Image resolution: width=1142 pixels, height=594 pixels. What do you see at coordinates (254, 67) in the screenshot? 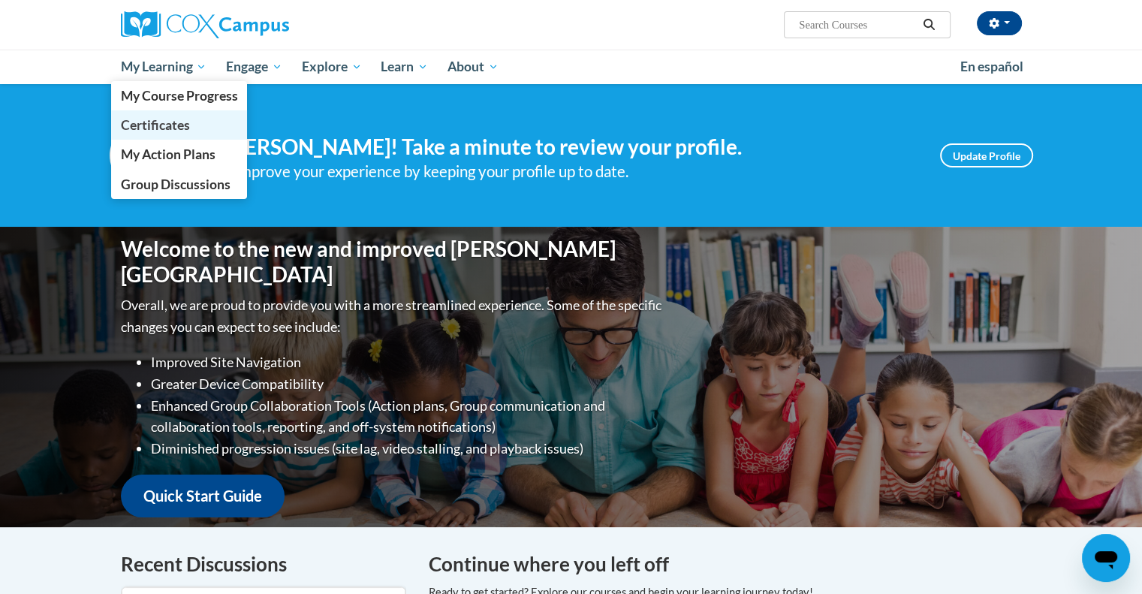
I see `a: Engage` at bounding box center [254, 67].